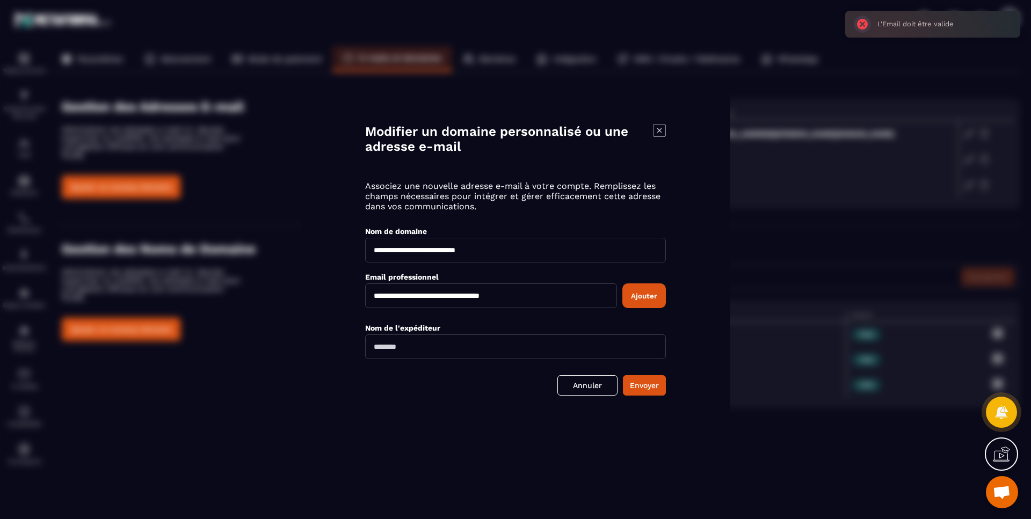  Describe the element at coordinates (587, 386) in the screenshot. I see `a: Annuler` at that location.